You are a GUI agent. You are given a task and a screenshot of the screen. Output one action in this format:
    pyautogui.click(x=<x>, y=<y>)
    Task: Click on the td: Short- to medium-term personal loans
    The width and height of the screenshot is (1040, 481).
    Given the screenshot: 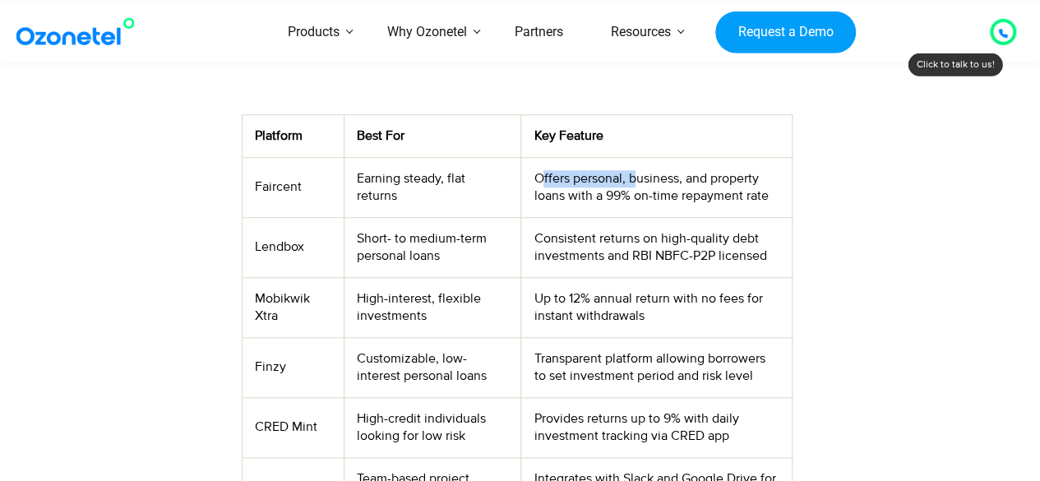 What is the action you would take?
    pyautogui.click(x=433, y=247)
    